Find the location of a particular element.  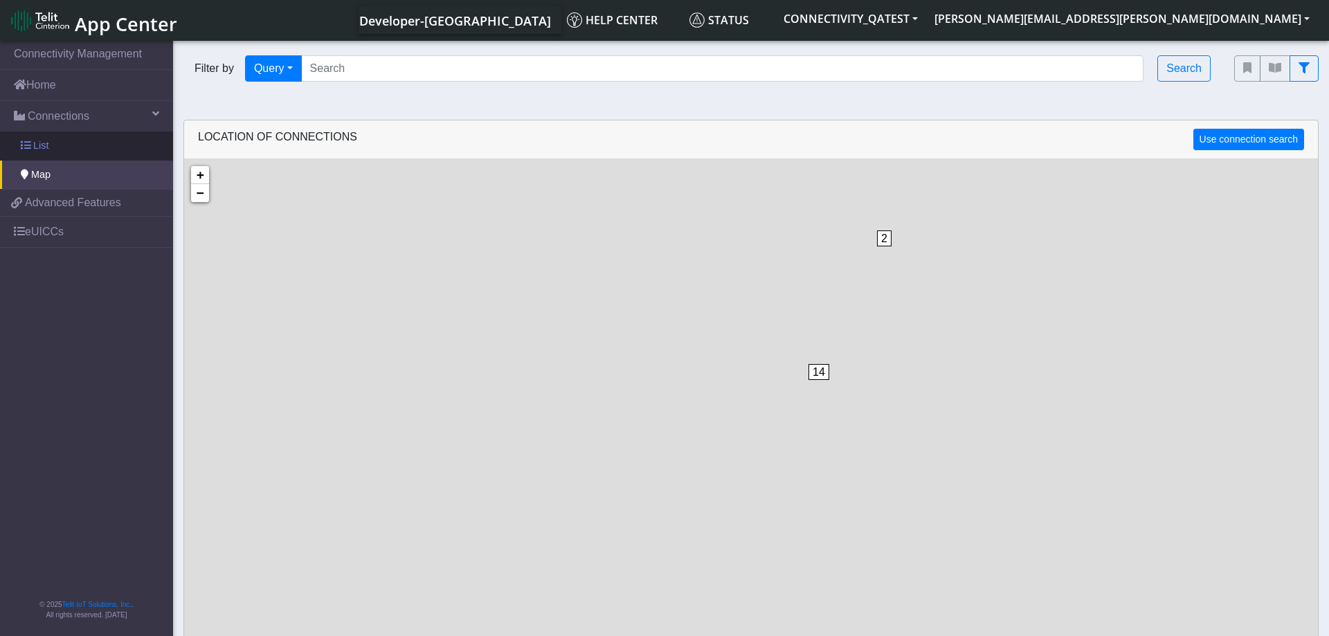

button: CONNECTIVITY_QATEST is located at coordinates (851, 19).